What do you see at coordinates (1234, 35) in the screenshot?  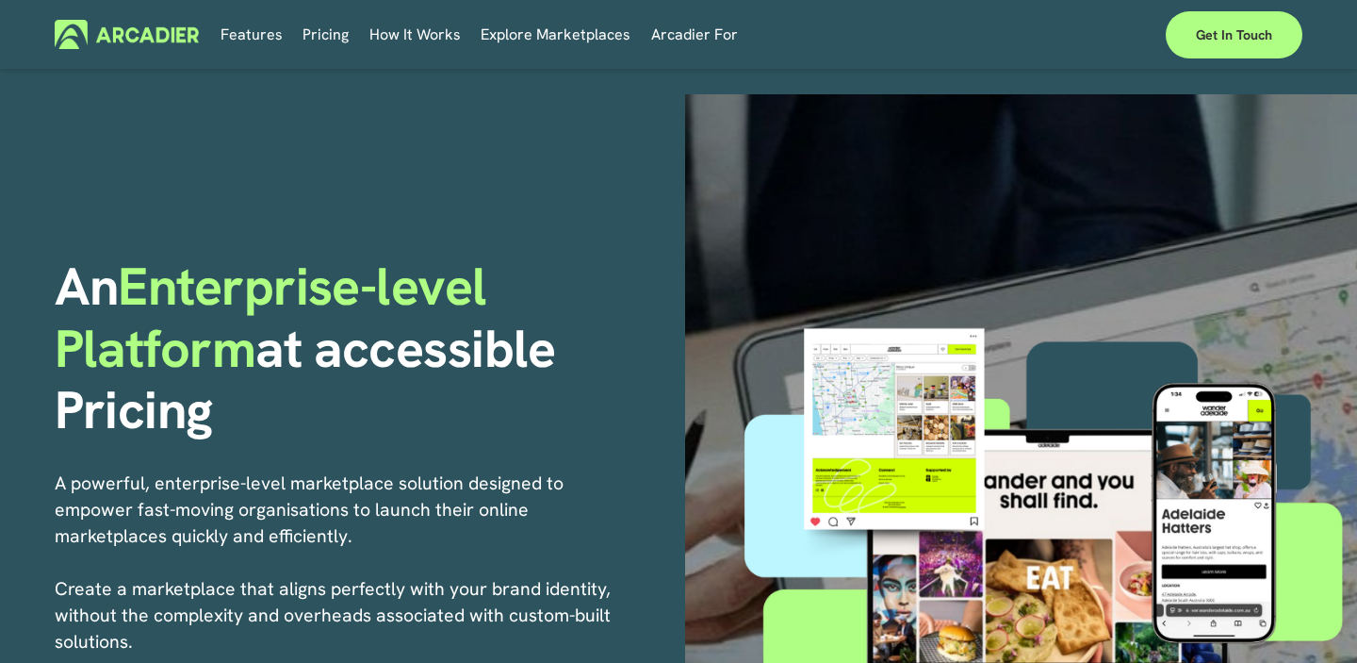 I see `a: Get in touch` at bounding box center [1234, 35].